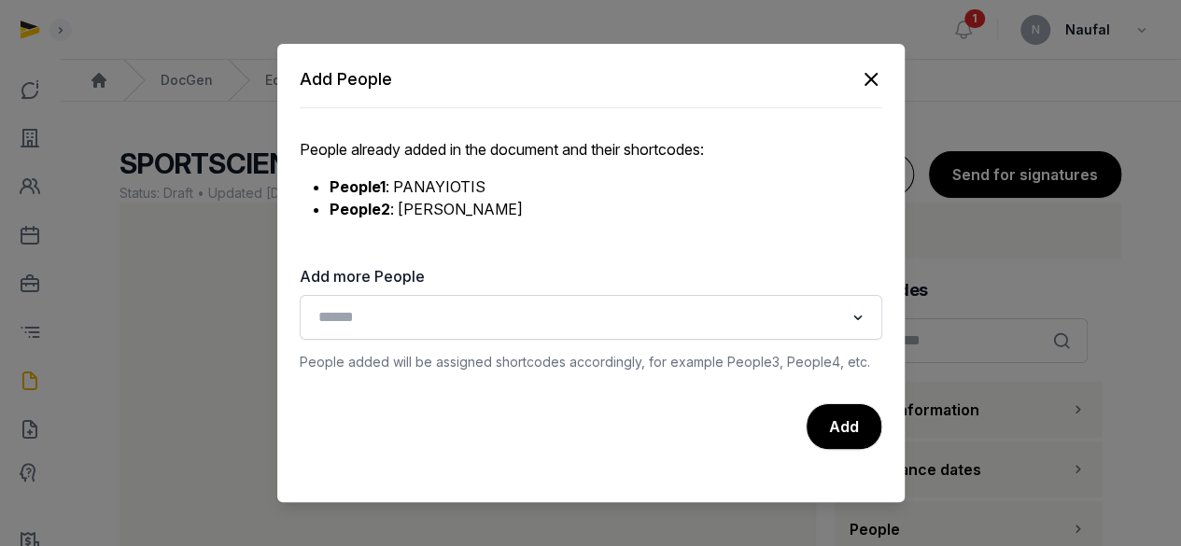 Image resolution: width=1181 pixels, height=546 pixels. I want to click on li: : PANAYIOTIS, so click(606, 187).